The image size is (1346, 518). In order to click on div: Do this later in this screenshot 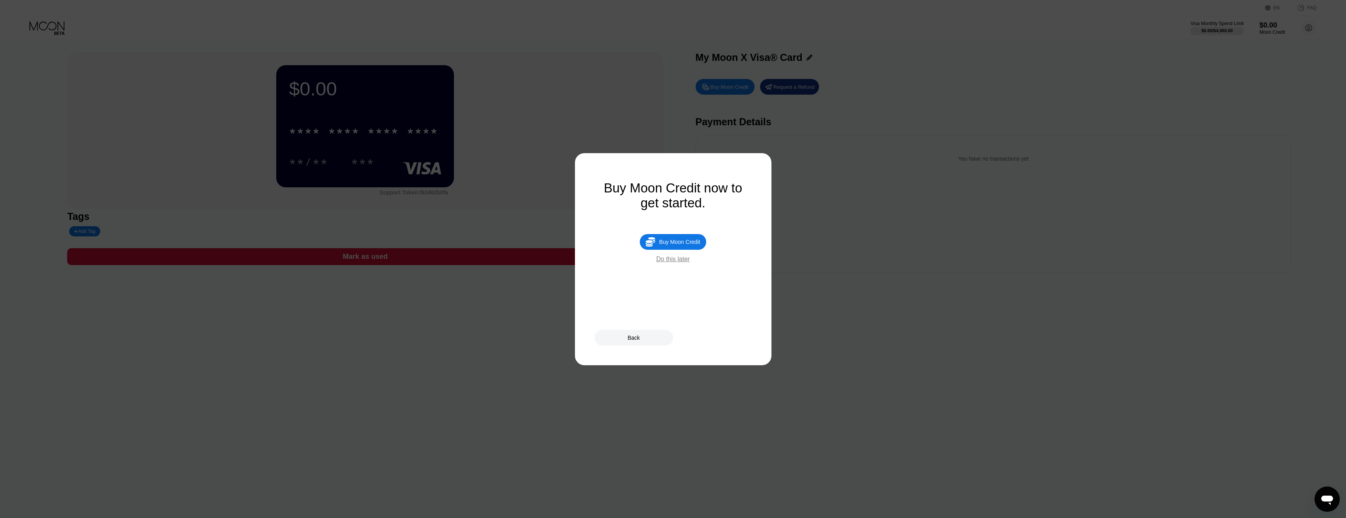, I will do `click(673, 259)`.